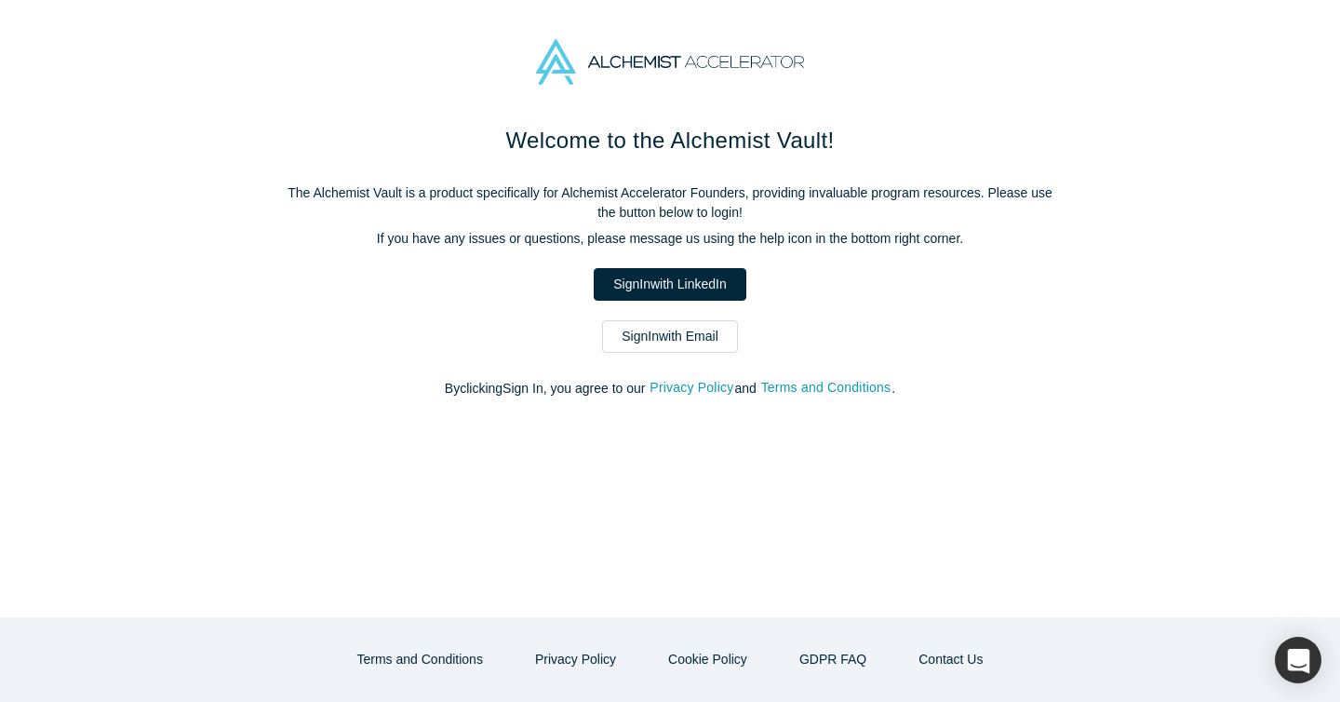 The height and width of the screenshot is (702, 1340). What do you see at coordinates (950, 659) in the screenshot?
I see `button: Contact Us` at bounding box center [950, 659].